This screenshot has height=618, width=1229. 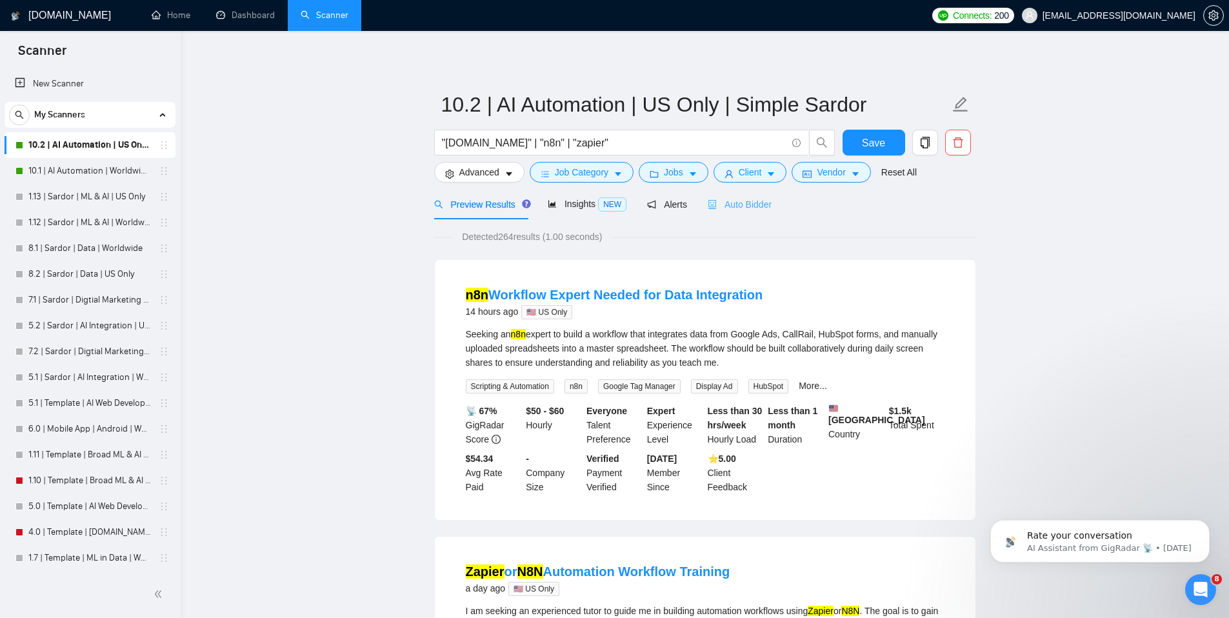 I want to click on span: NEW, so click(x=612, y=205).